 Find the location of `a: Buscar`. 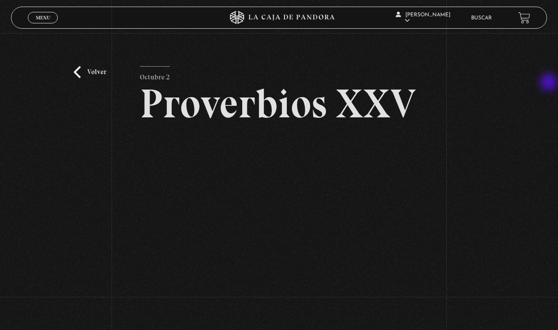

a: Buscar is located at coordinates (481, 18).